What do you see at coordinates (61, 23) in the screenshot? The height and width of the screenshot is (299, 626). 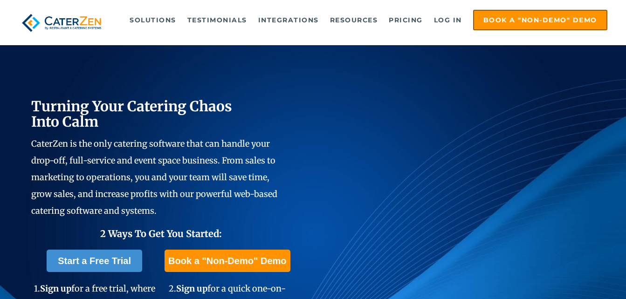 I see `img: caterzen` at bounding box center [61, 23].